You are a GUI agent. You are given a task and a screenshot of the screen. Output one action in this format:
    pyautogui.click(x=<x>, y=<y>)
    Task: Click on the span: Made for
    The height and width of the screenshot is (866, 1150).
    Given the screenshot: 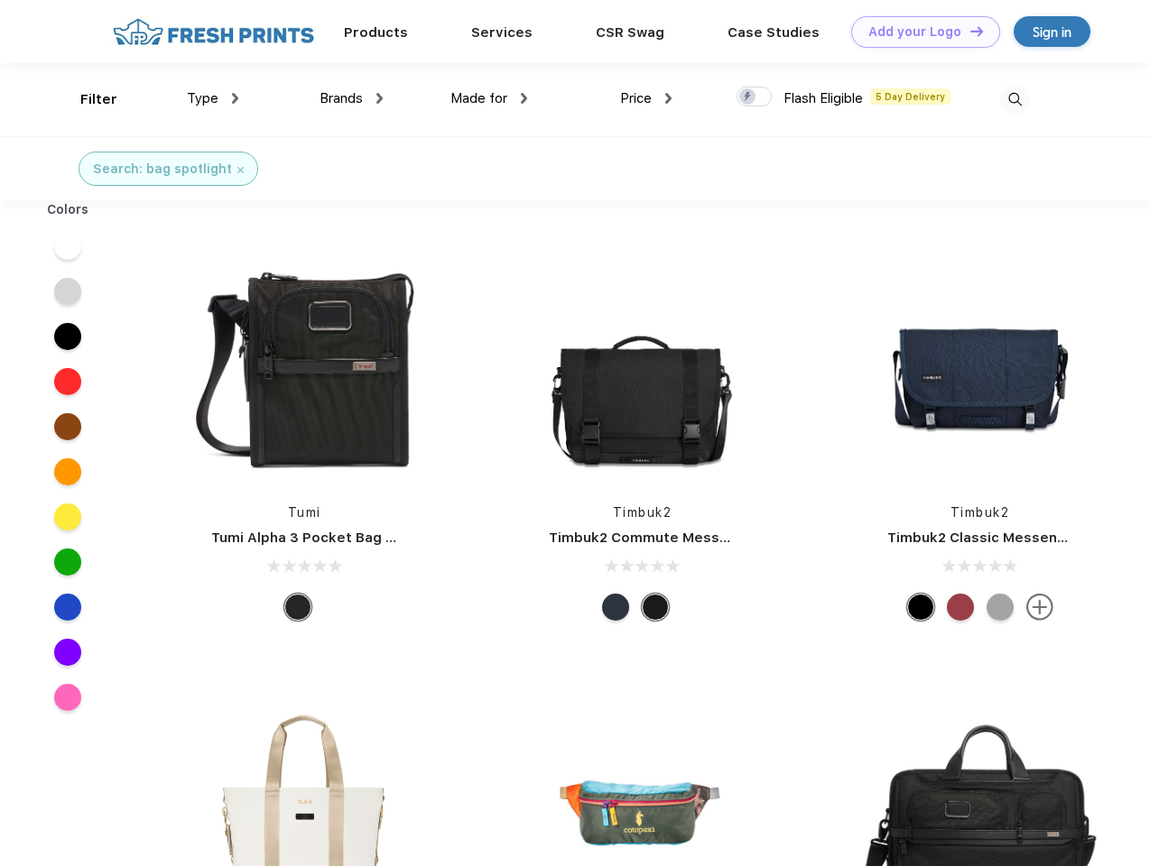 What is the action you would take?
    pyautogui.click(x=478, y=98)
    